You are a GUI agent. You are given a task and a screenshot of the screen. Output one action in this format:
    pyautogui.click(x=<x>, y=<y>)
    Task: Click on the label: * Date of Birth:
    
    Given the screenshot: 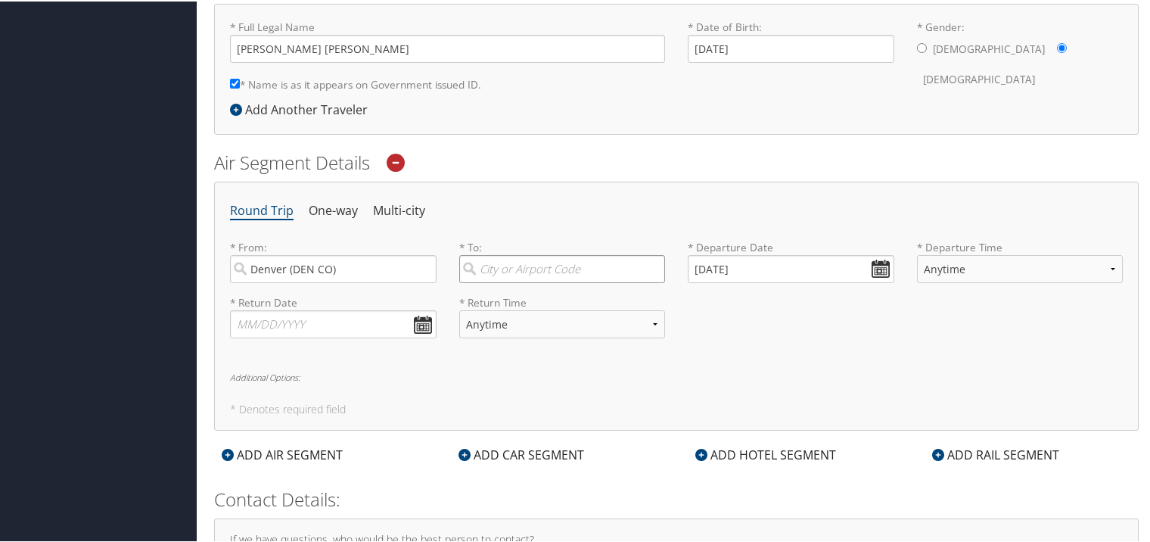 What is the action you would take?
    pyautogui.click(x=790, y=39)
    